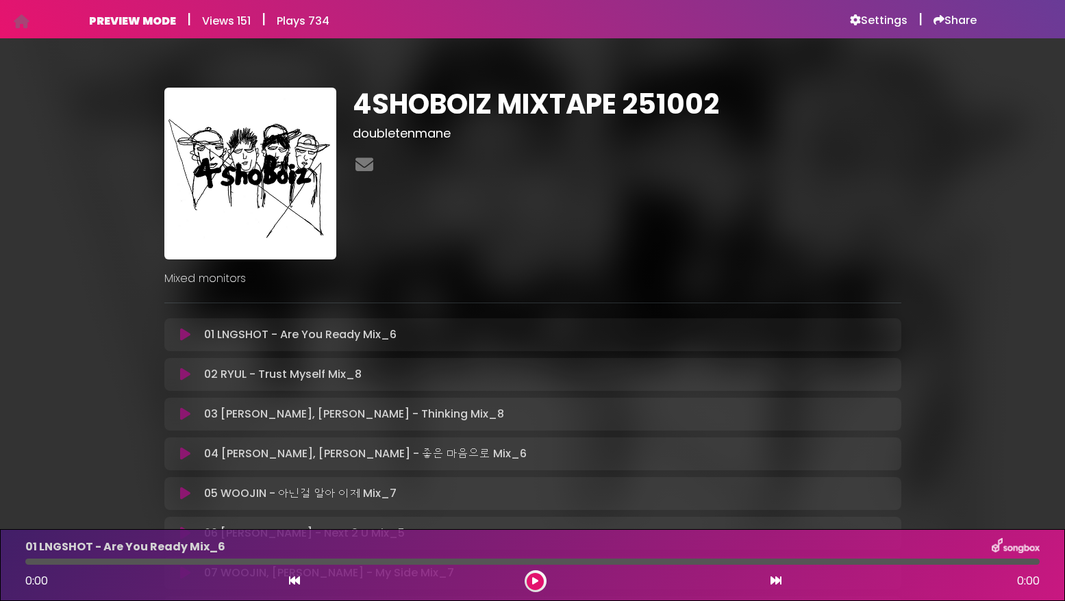 The height and width of the screenshot is (601, 1065). What do you see at coordinates (132, 21) in the screenshot?
I see `h6: PREVIEW MODE` at bounding box center [132, 21].